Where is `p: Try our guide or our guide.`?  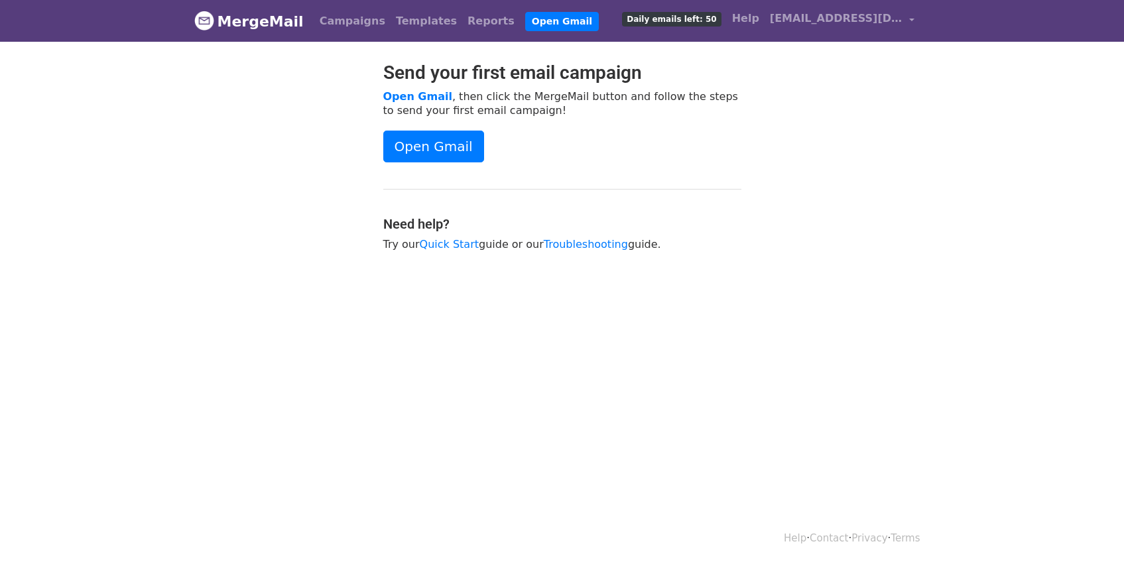 p: Try our guide or our guide. is located at coordinates (562, 244).